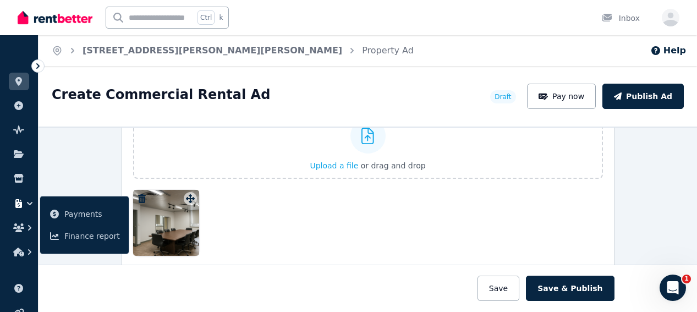 The width and height of the screenshot is (697, 312). I want to click on a: Property Ad, so click(388, 50).